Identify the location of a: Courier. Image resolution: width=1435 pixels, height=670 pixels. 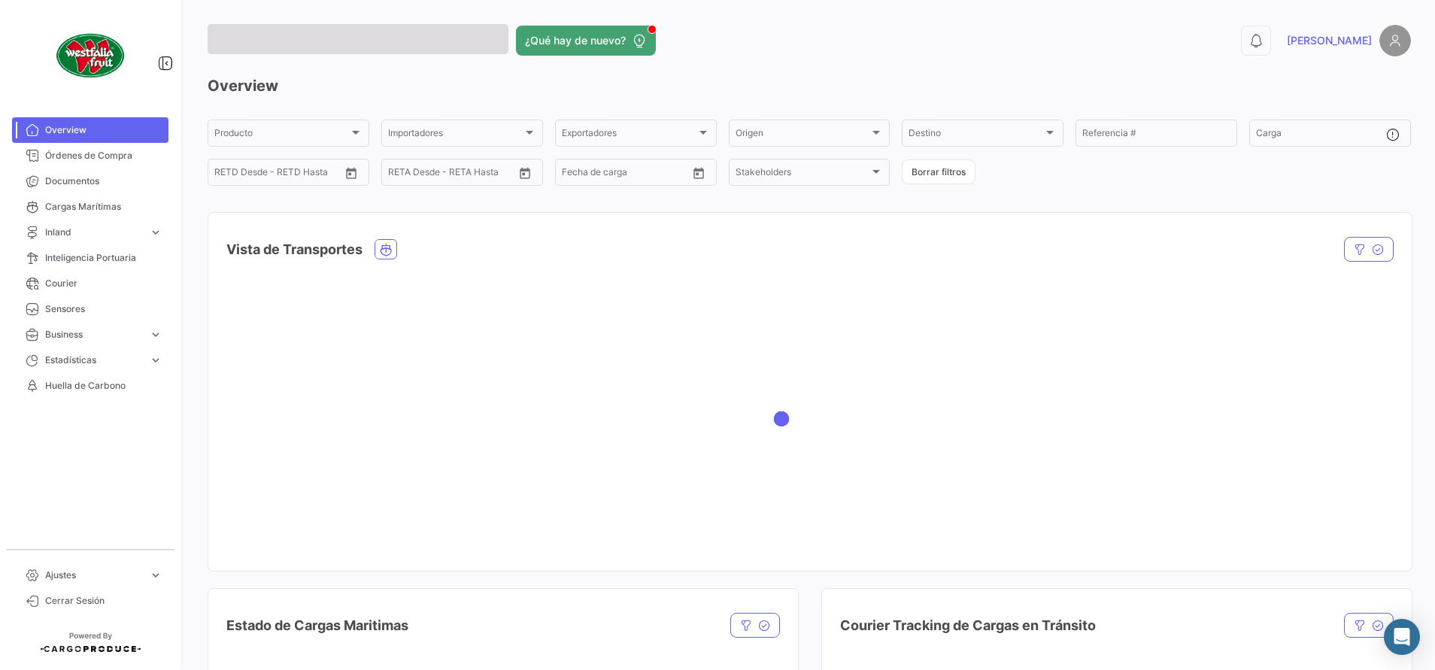
(90, 284).